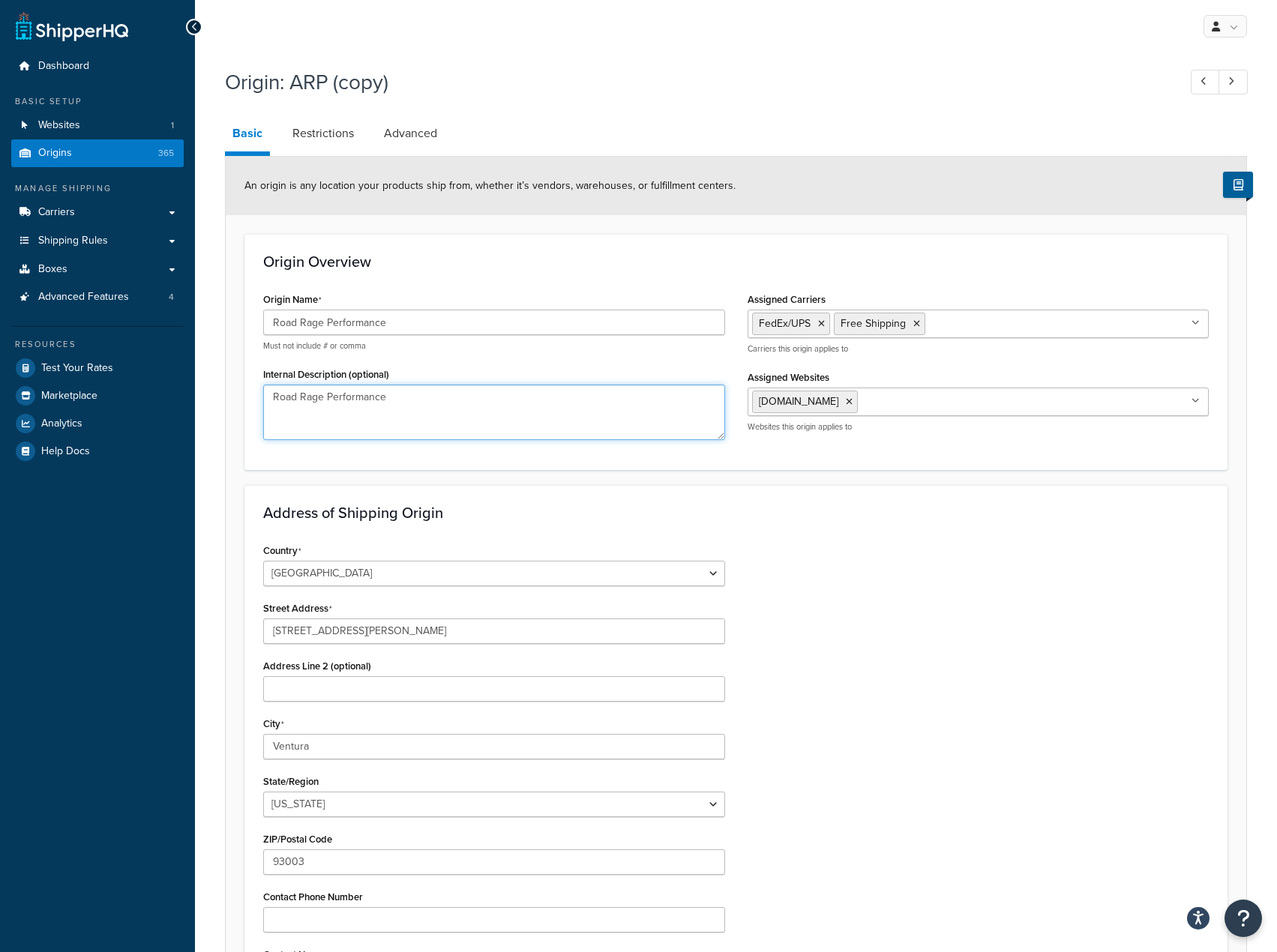 The image size is (1277, 952). I want to click on button: Show Help Docs, so click(1239, 185).